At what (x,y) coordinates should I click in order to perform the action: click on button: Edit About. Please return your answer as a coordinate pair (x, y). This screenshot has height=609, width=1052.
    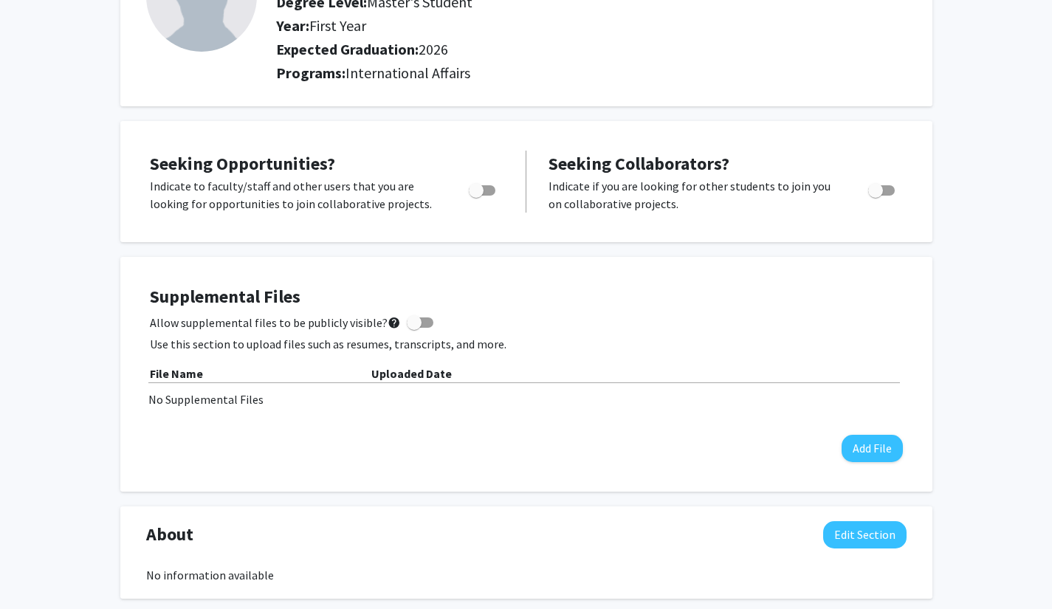
    Looking at the image, I should click on (865, 535).